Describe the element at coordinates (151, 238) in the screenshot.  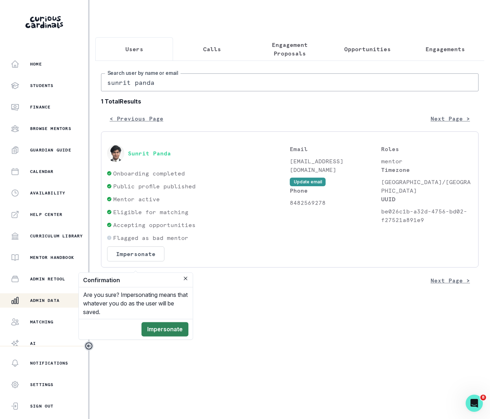
I see `p: Flagged as bad mentor` at that location.